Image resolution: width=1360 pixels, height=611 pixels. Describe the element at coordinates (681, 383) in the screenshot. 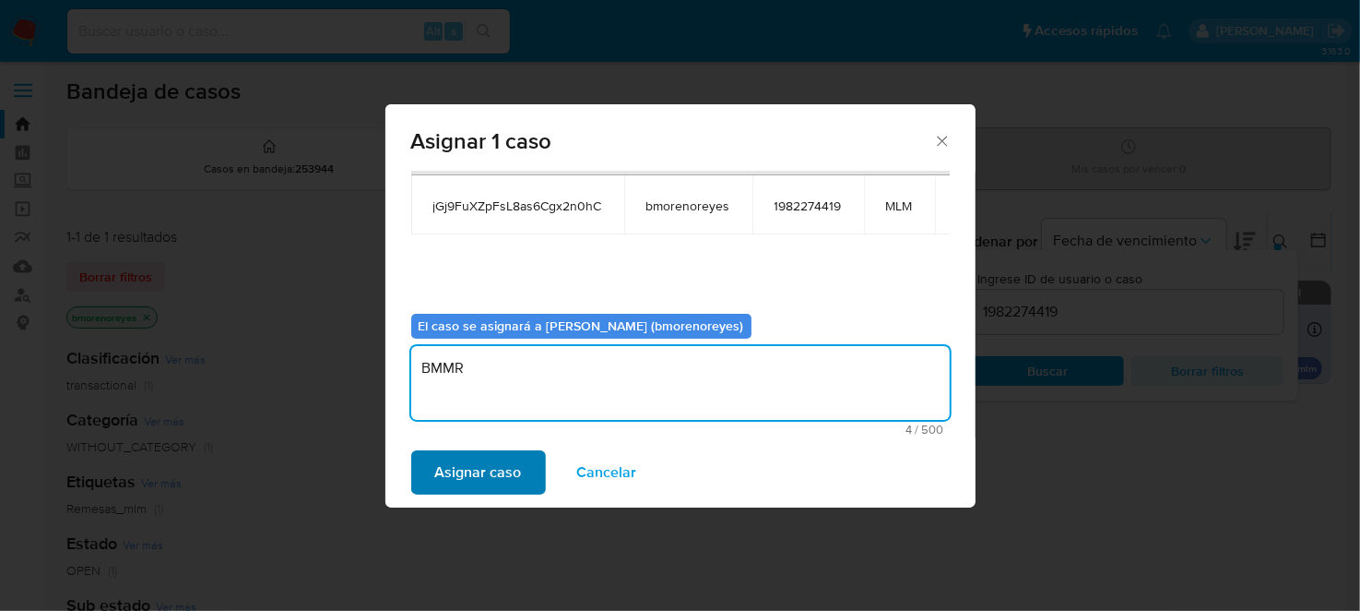

I see `textarea: BMMR` at that location.